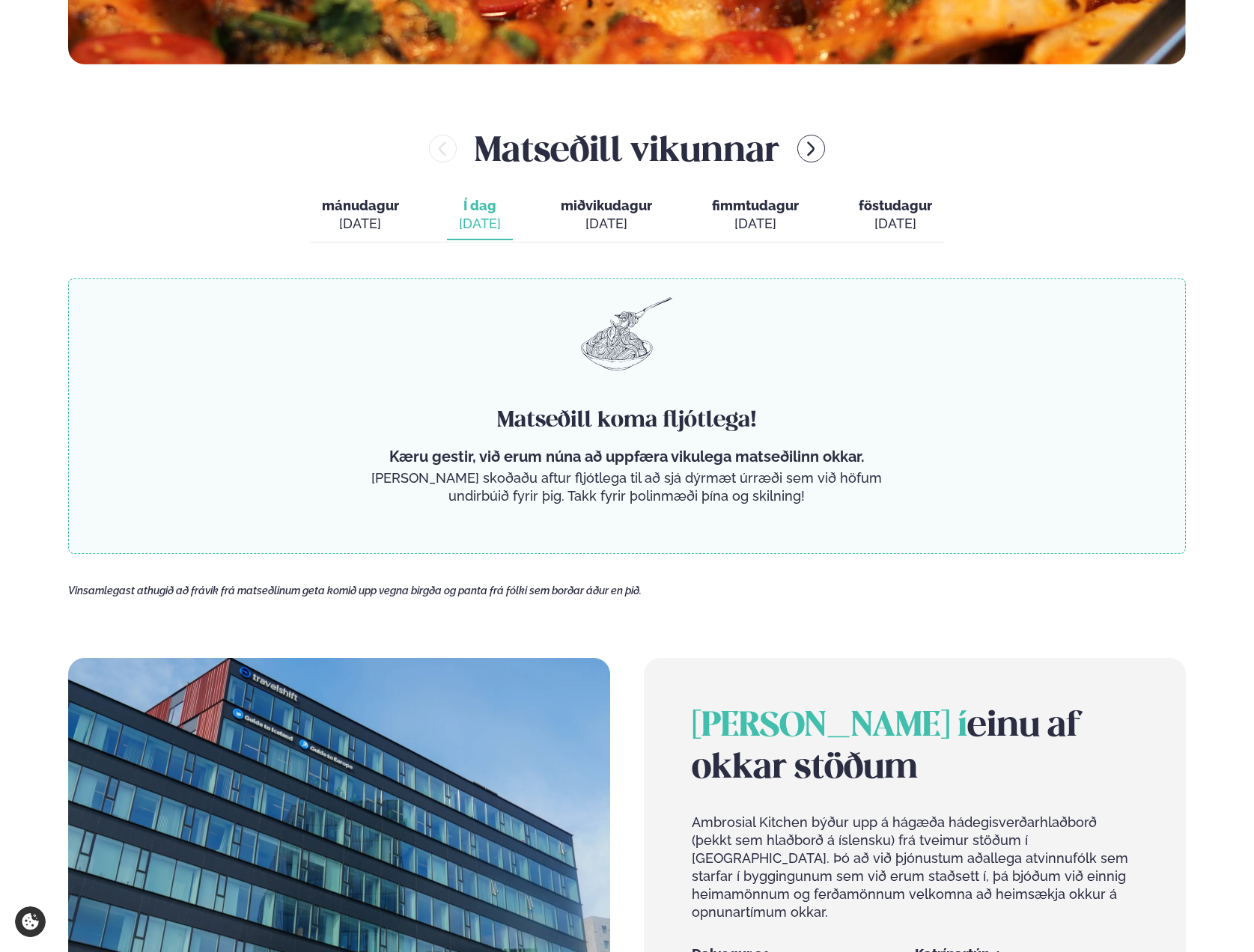 The image size is (1254, 952). Describe the element at coordinates (443, 148) in the screenshot. I see `button: menu-btn-left` at that location.